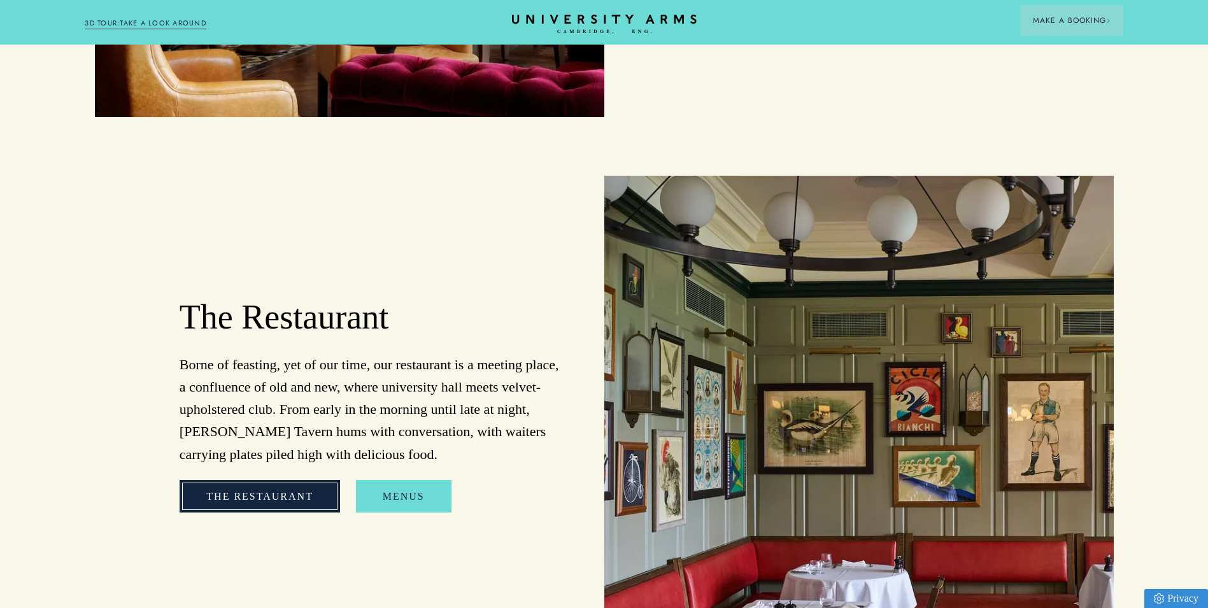 This screenshot has width=1208, height=608. What do you see at coordinates (404, 497) in the screenshot?
I see `a: Menus` at bounding box center [404, 497].